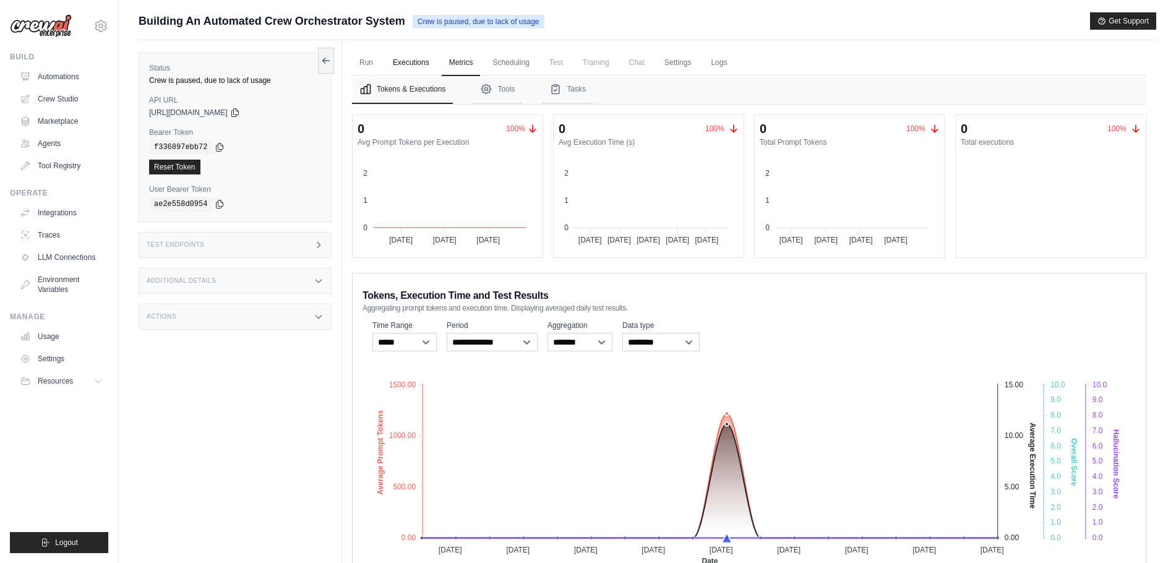 This screenshot has width=1176, height=563. What do you see at coordinates (61, 213) in the screenshot?
I see `a: Integrations` at bounding box center [61, 213].